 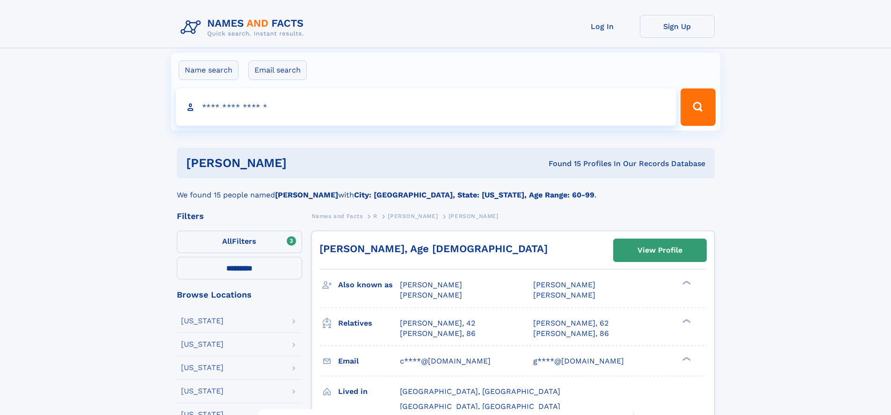 What do you see at coordinates (446, 189) in the screenshot?
I see `div: We found 15 people named with .` at bounding box center [446, 189].